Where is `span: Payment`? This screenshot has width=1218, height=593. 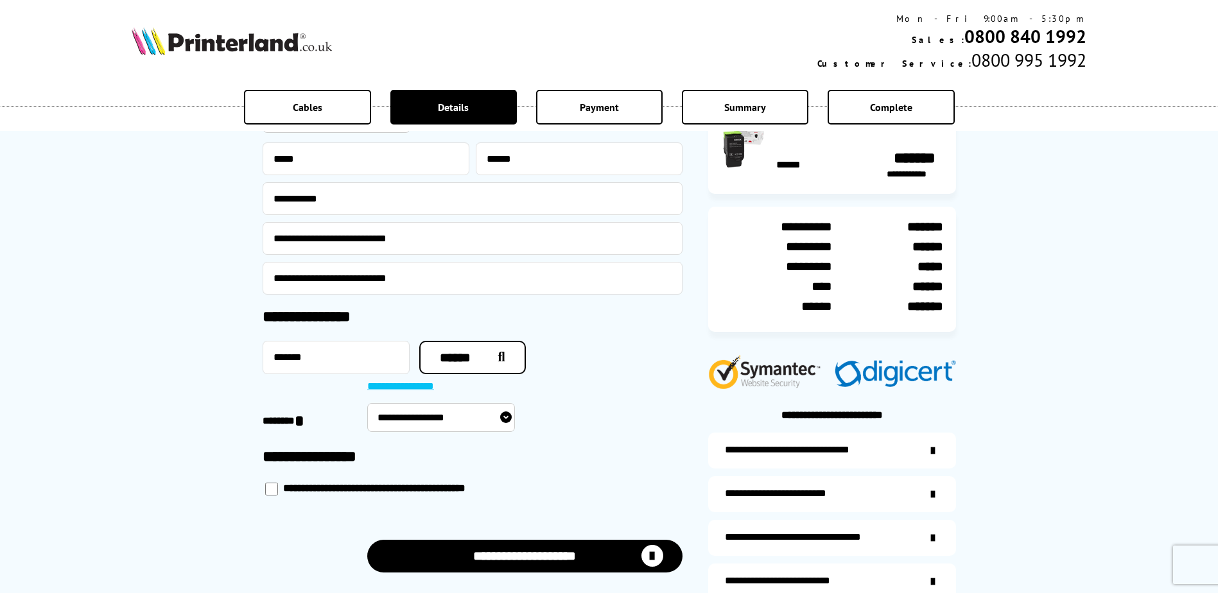
span: Payment is located at coordinates (599, 107).